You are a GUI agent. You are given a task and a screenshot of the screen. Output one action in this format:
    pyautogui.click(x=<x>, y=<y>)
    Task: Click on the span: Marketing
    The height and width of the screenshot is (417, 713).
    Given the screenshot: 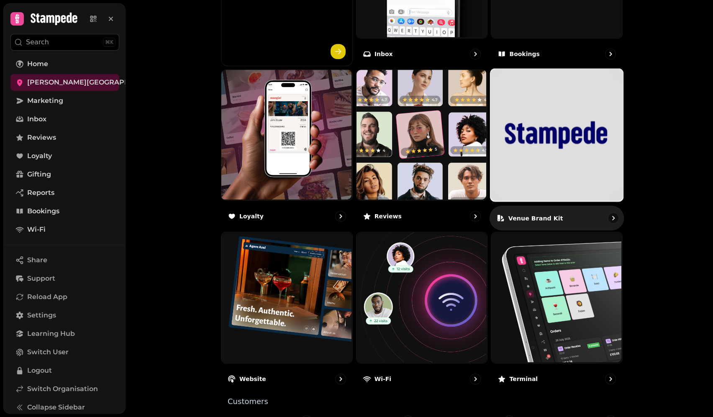 What is the action you would take?
    pyautogui.click(x=45, y=101)
    